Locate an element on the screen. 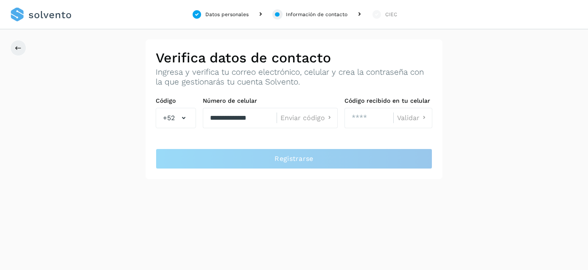 The height and width of the screenshot is (270, 588). span: Validar is located at coordinates (408, 118).